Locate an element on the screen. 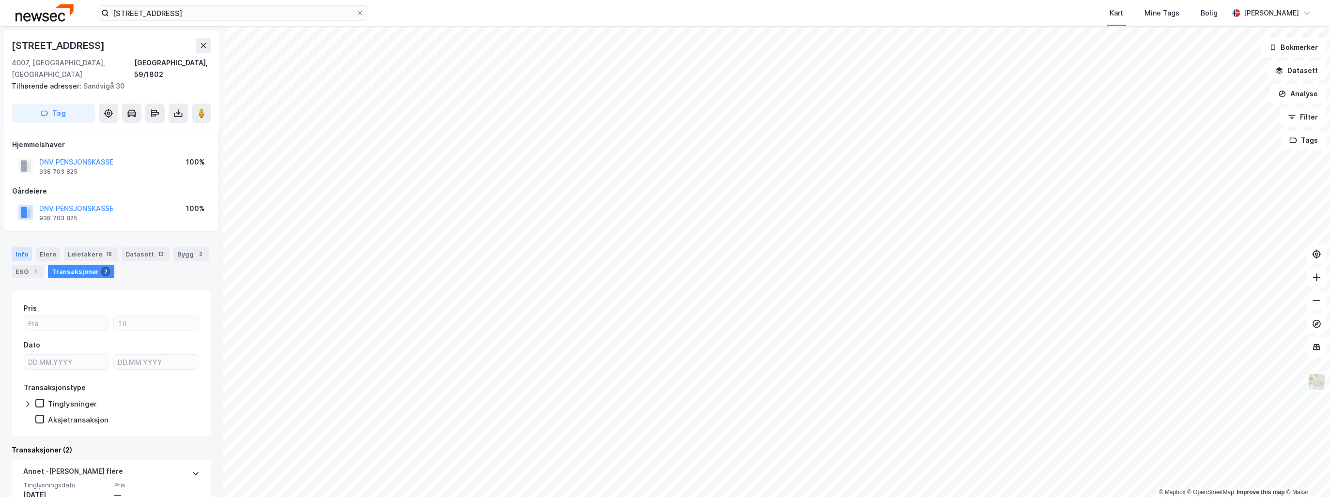  div: Kontrollprogram for chat is located at coordinates (1305, 474).